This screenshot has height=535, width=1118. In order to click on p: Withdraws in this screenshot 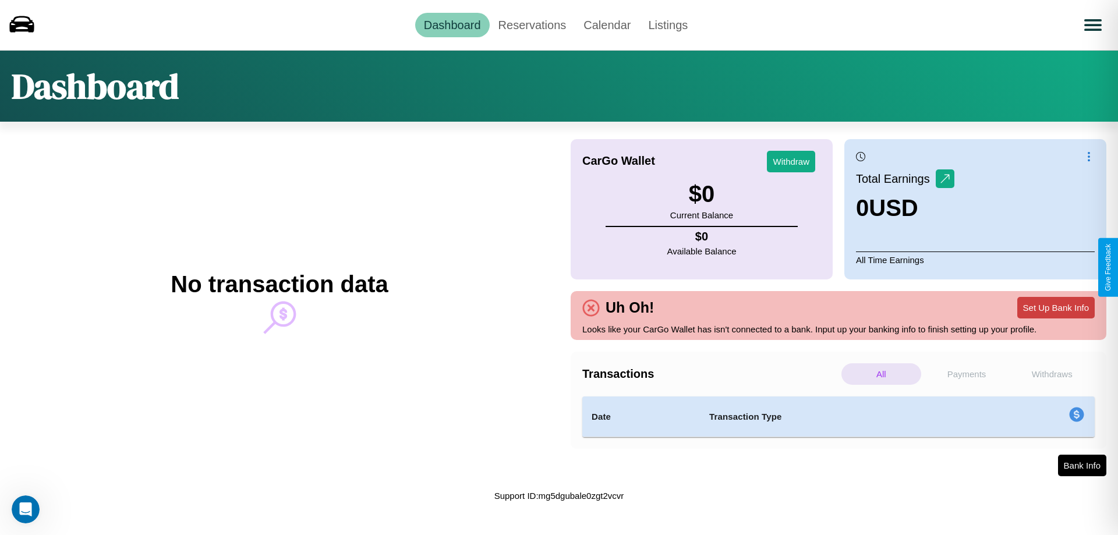, I will do `click(1052, 374)`.